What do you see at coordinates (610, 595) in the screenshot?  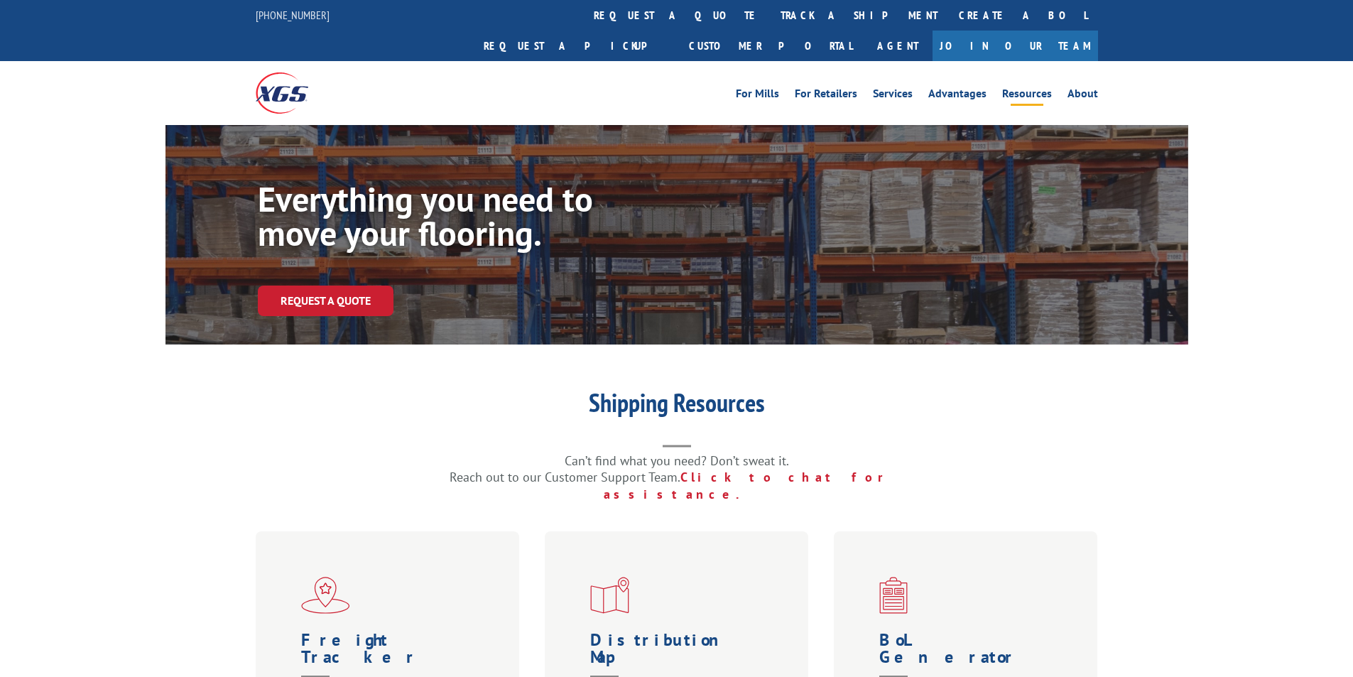 I see `img: xgs-icon-distribution-map-red` at bounding box center [610, 595].